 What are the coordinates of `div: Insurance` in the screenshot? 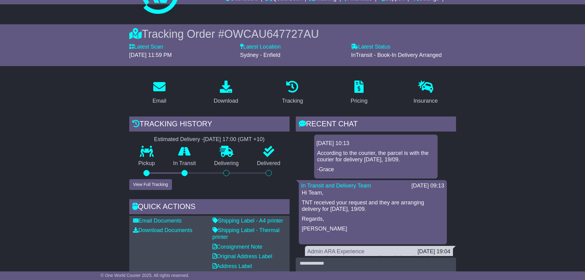 It's located at (425, 101).